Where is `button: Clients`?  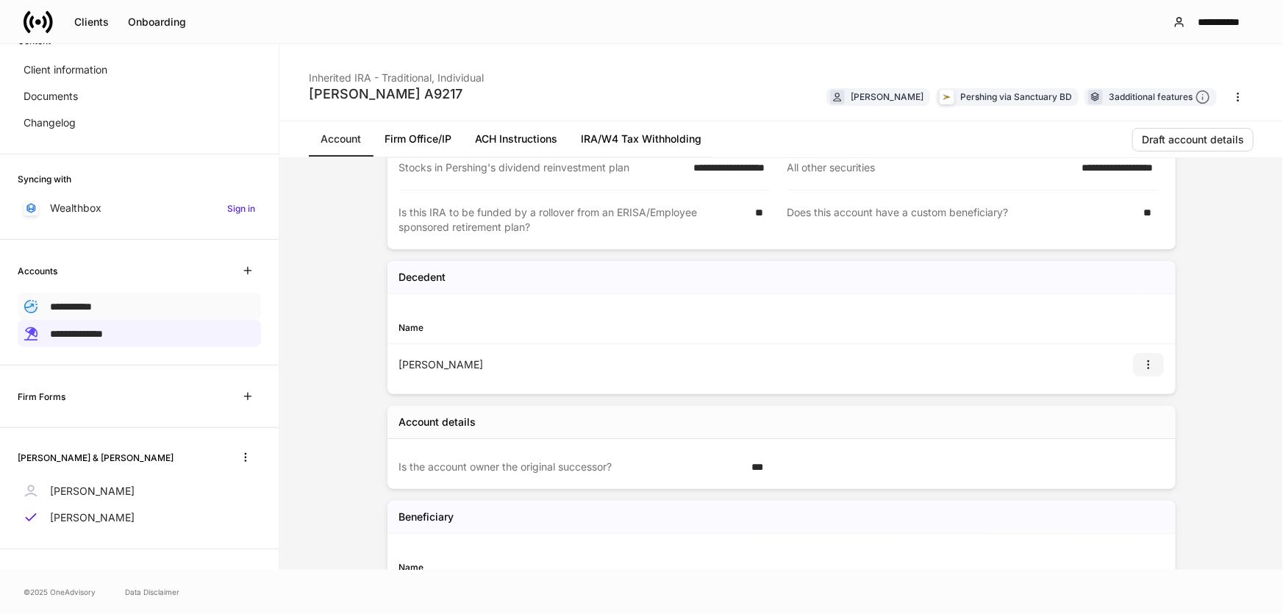 button: Clients is located at coordinates (91, 22).